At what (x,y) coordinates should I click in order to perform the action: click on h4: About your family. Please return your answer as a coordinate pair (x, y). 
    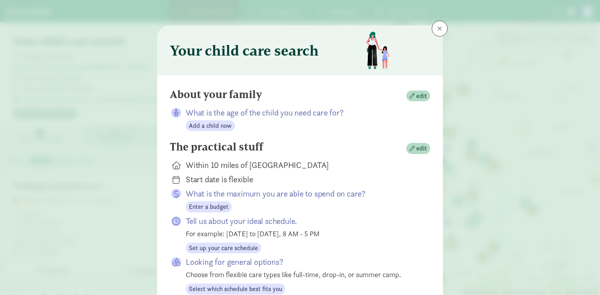
    Looking at the image, I should click on (216, 95).